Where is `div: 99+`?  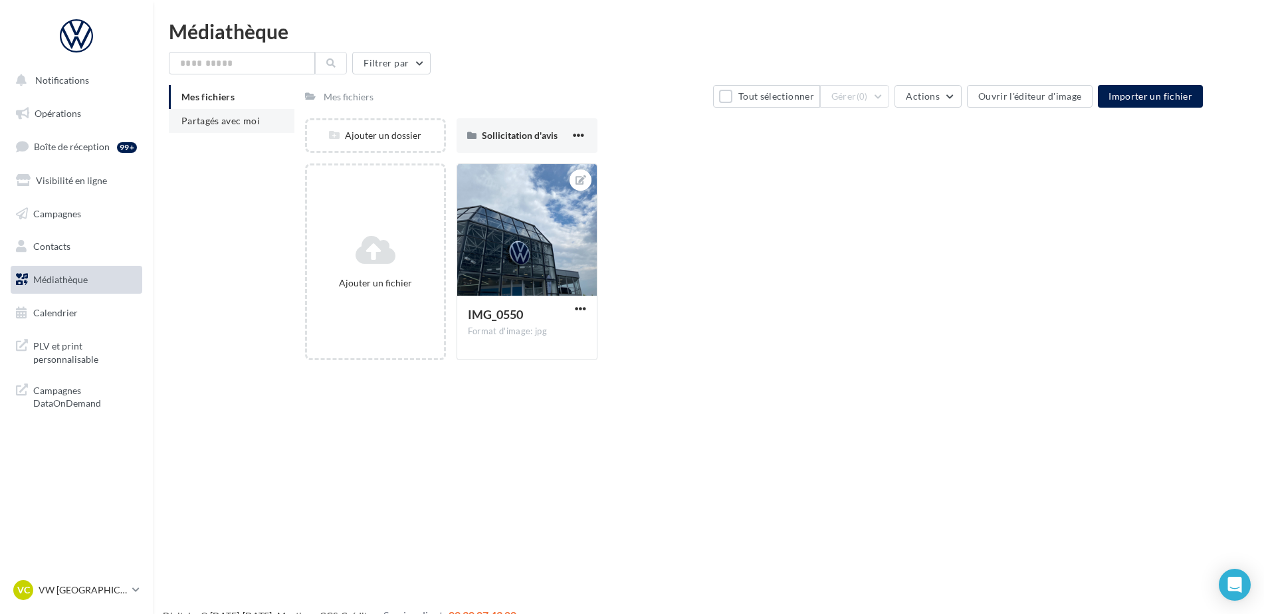
div: 99+ is located at coordinates (127, 148).